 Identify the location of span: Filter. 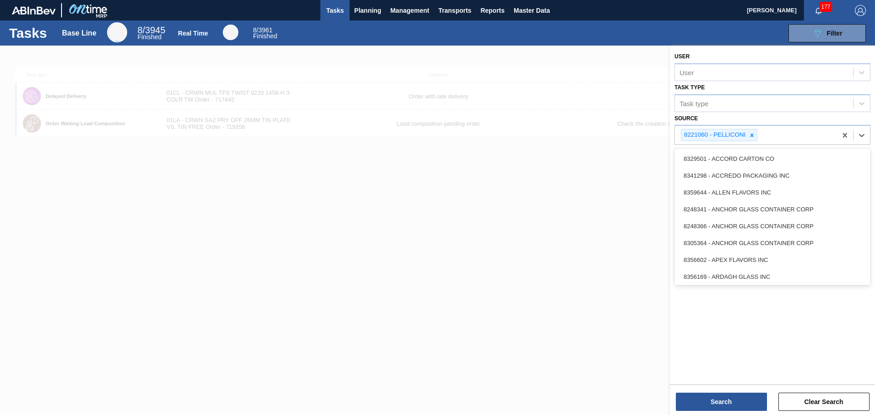
(834, 33).